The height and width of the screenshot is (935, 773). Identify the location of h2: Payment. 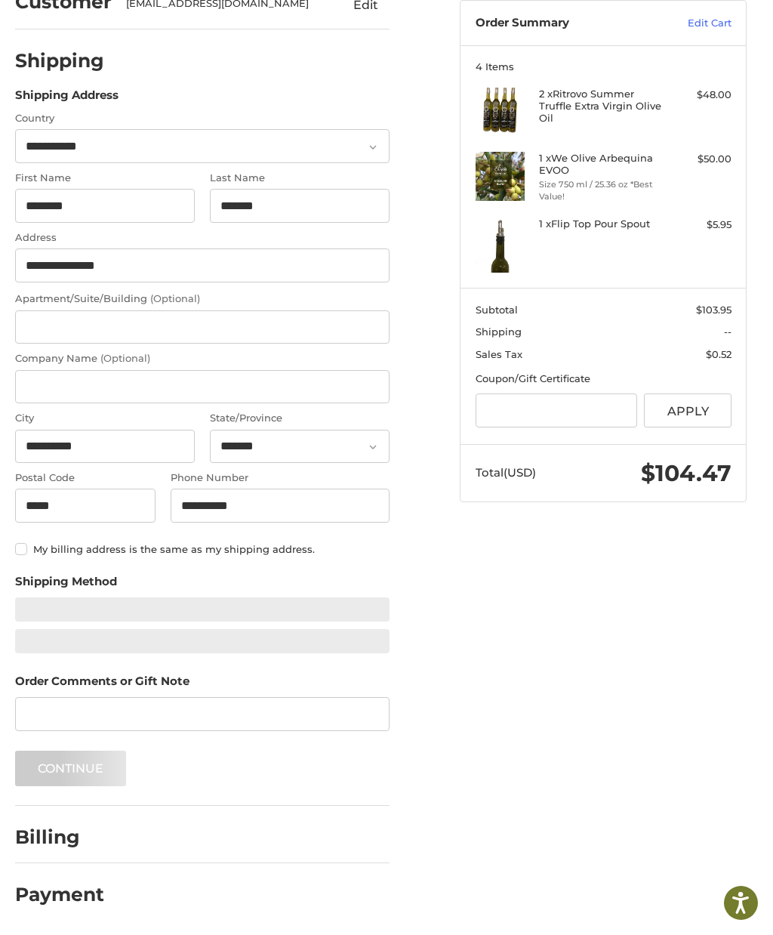
(60, 894).